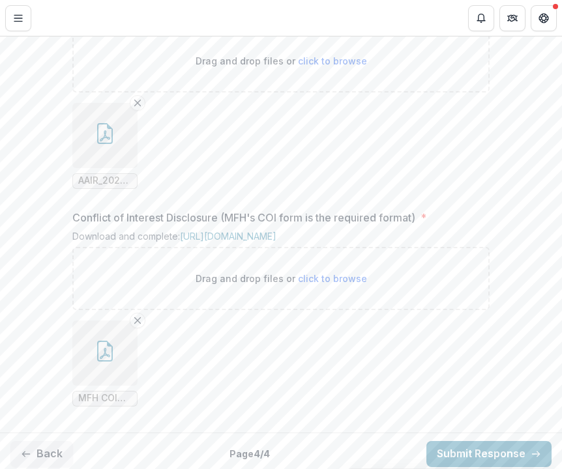 The height and width of the screenshot is (469, 562). I want to click on p: Page 4 / 4, so click(250, 454).